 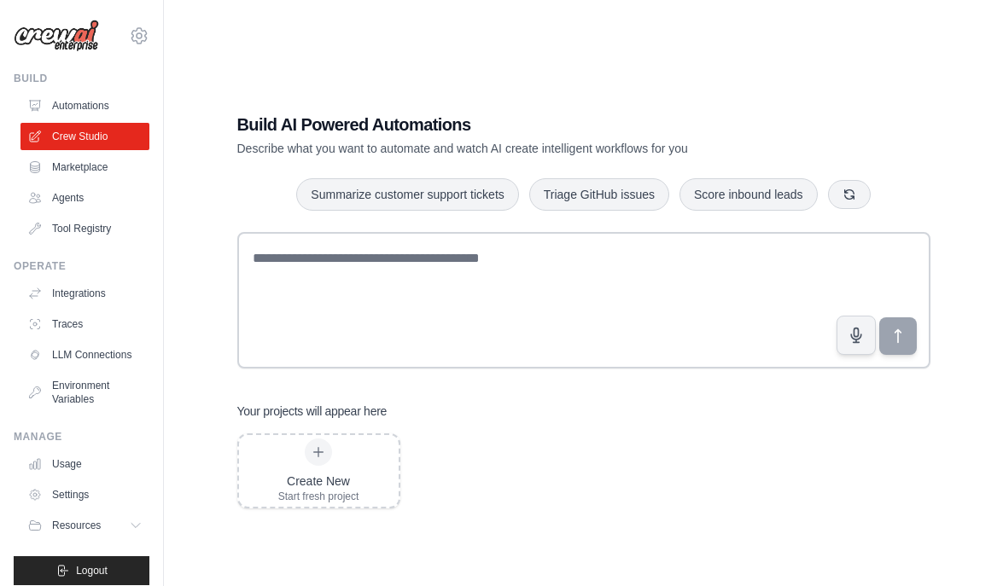 I want to click on button: Resources, so click(x=84, y=526).